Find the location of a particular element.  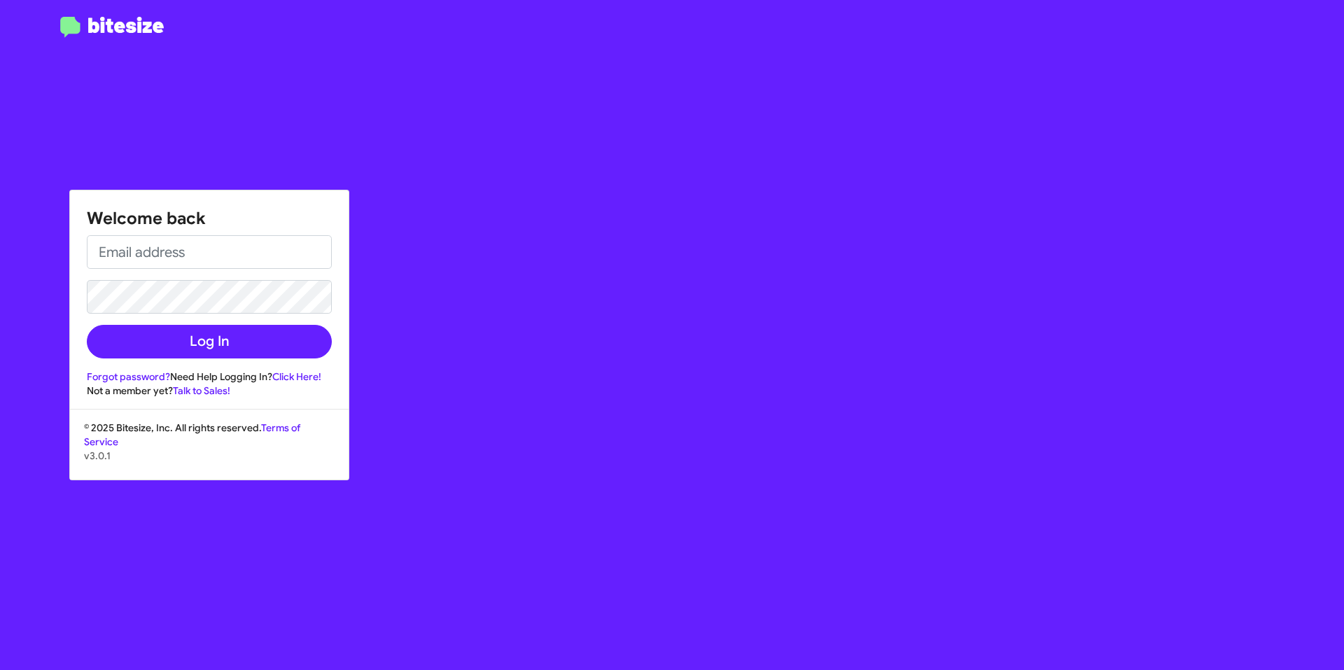

input: Email address is located at coordinates (209, 252).